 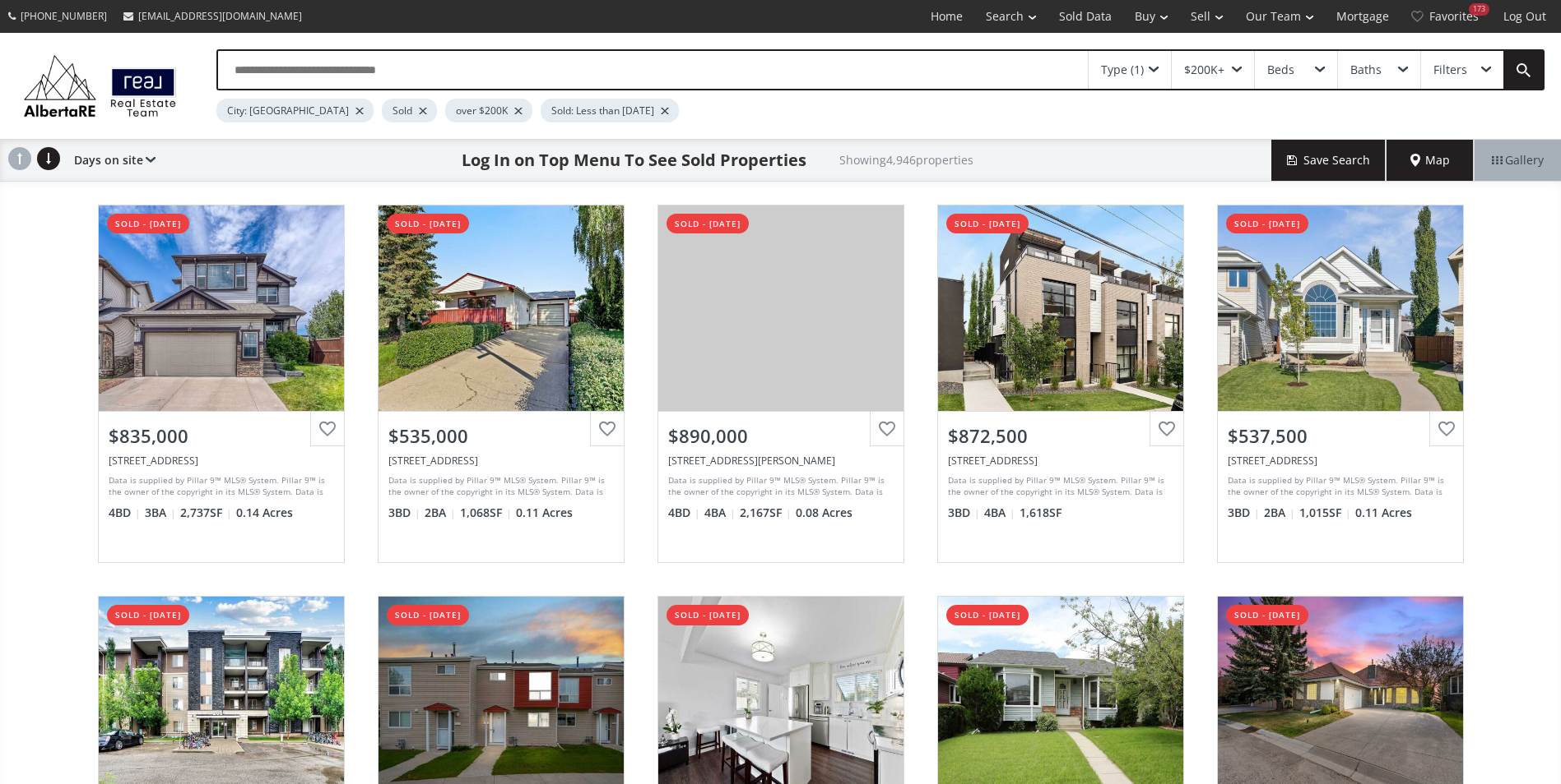 What do you see at coordinates (1340, 436) in the screenshot?
I see `div: $537,500` at bounding box center [1340, 436].